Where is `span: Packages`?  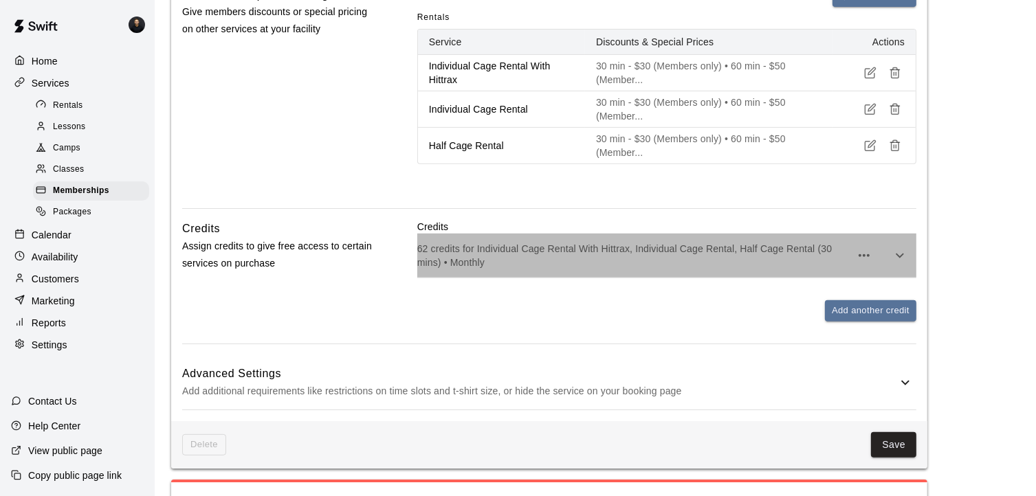 span: Packages is located at coordinates (72, 212).